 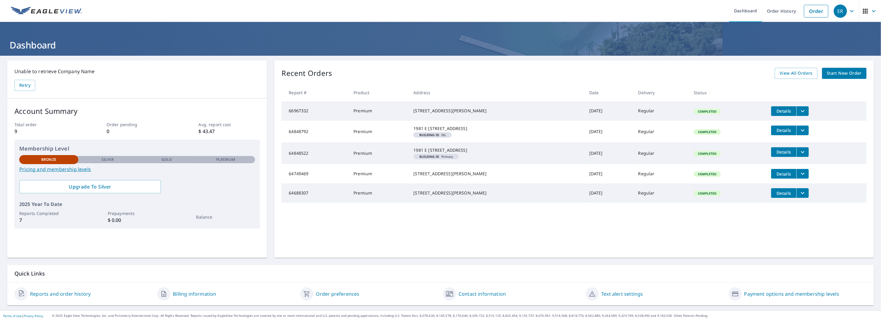 What do you see at coordinates (137, 204) in the screenshot?
I see `p: 2025 Year To Date` at bounding box center [137, 204].